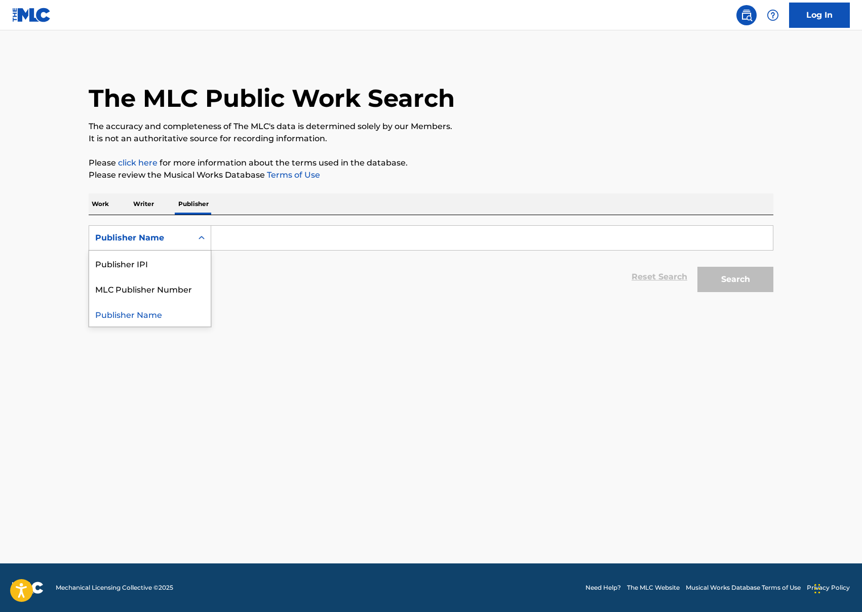 This screenshot has height=612, width=862. Describe the element at coordinates (773, 15) in the screenshot. I see `div: Help` at that location.